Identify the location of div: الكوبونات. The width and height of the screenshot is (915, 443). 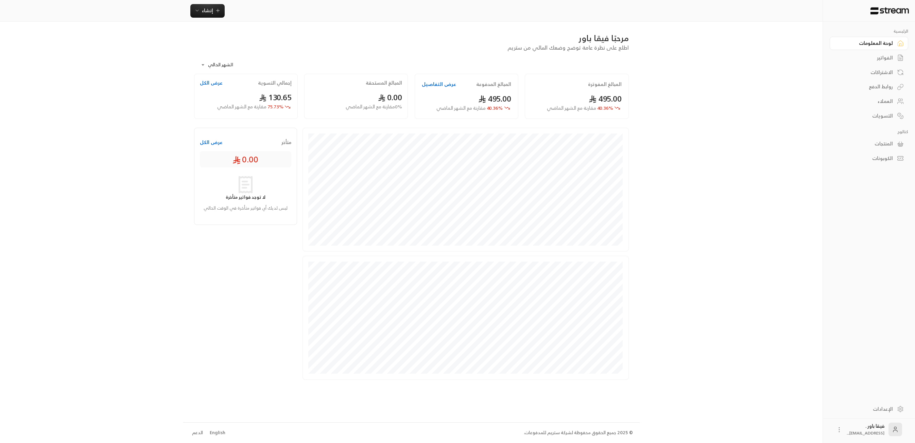
(865, 158).